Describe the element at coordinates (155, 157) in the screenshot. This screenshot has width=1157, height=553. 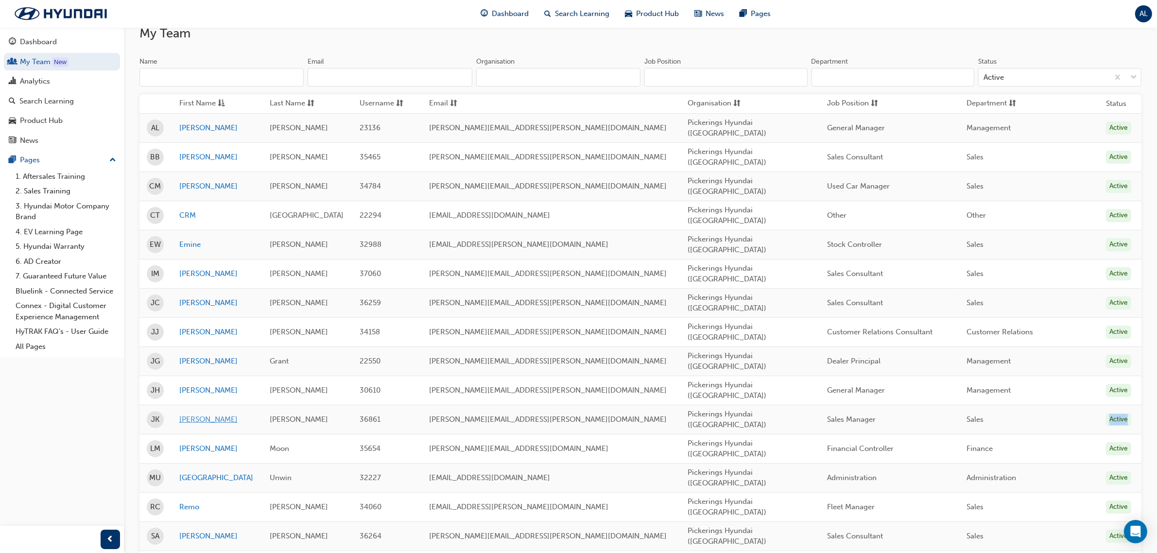
I see `span: BB` at that location.